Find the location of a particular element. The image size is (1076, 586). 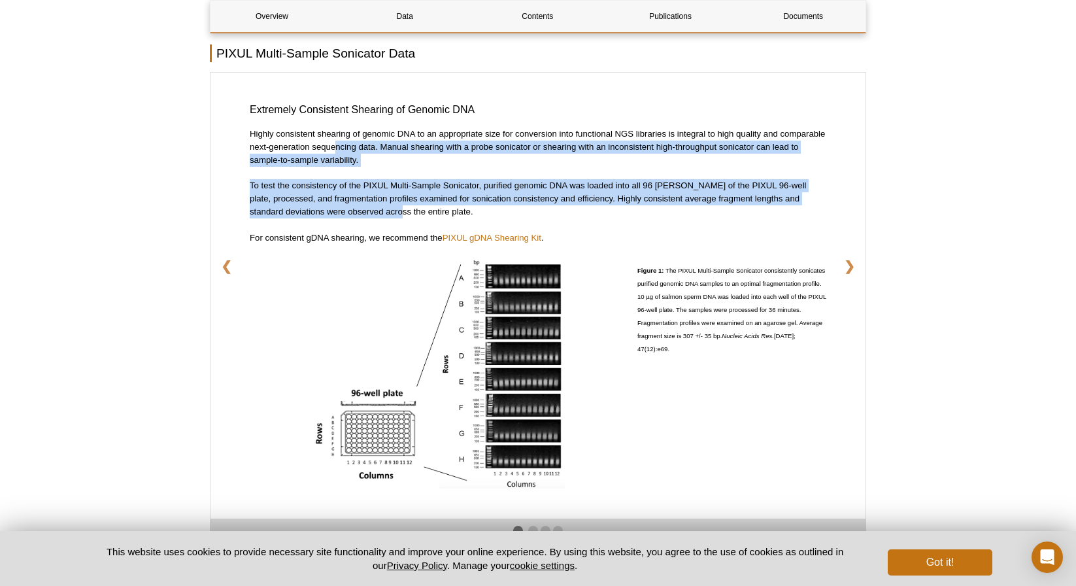

a: Overview is located at coordinates (272, 16).